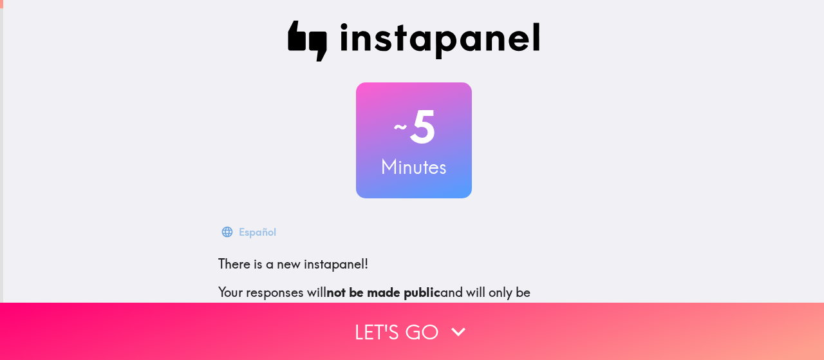  I want to click on p: Your responses will and will only be confidentially shared with our clients. We'll need your emai..., so click(414, 310).